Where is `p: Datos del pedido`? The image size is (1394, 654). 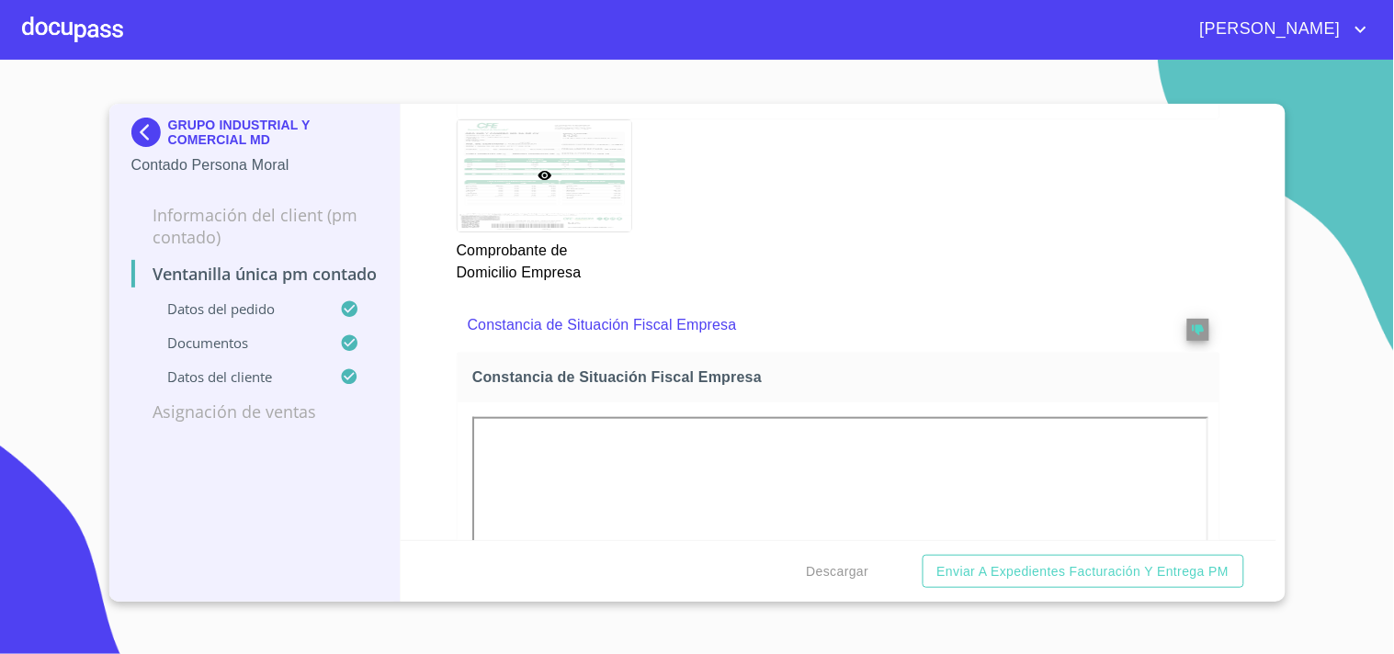
p: Datos del pedido is located at coordinates (236, 309).